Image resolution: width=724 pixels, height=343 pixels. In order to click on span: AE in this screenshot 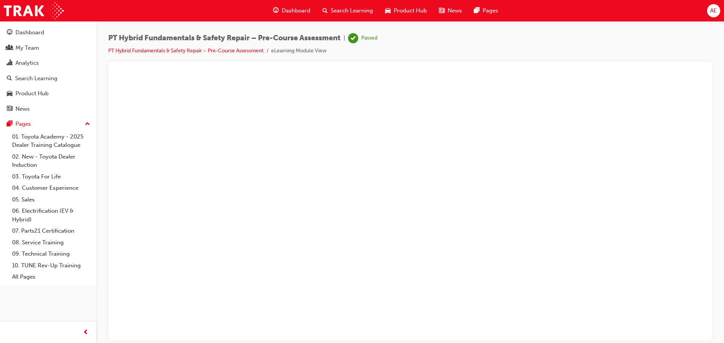, I will do `click(713, 11)`.